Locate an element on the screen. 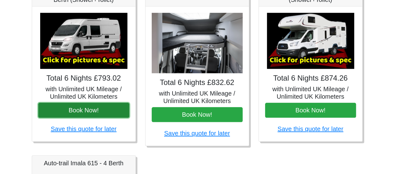 This screenshot has height=174, width=394. h4: Total 6 Nights £832.62 is located at coordinates (197, 82).